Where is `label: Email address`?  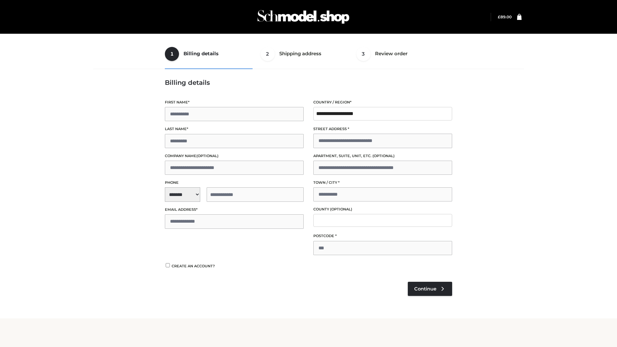 label: Email address is located at coordinates (234, 209).